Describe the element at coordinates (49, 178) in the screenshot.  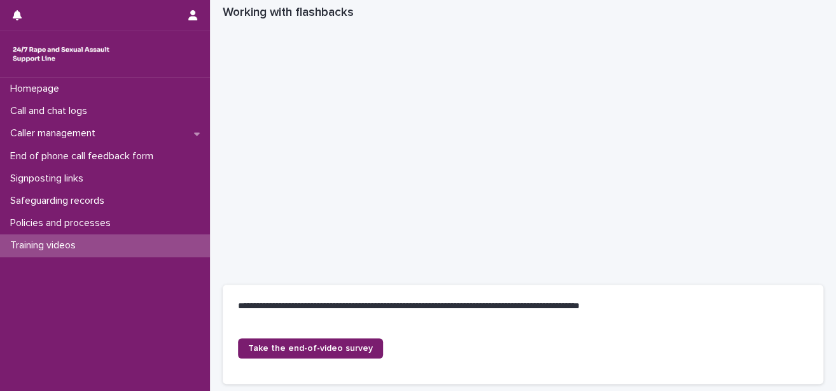
I see `p: Signposting links` at that location.